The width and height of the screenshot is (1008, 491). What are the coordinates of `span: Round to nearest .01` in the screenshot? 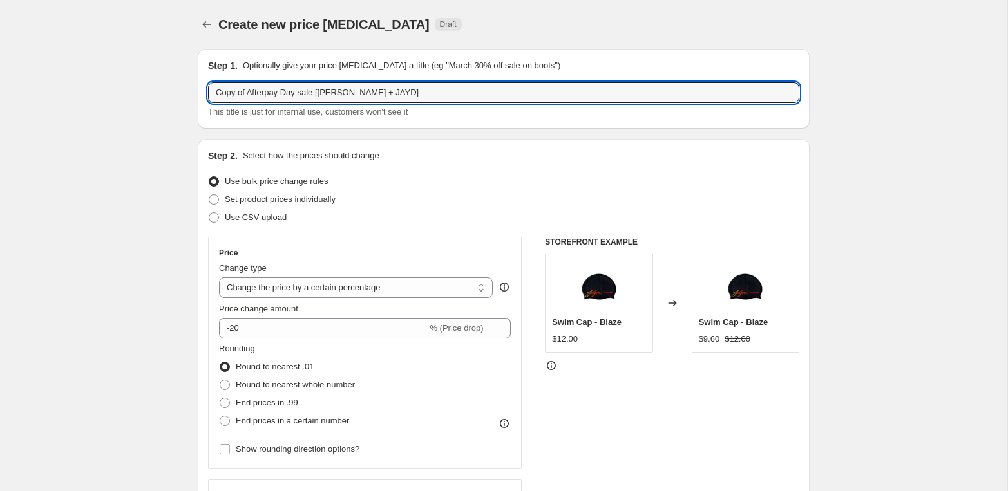 It's located at (274, 366).